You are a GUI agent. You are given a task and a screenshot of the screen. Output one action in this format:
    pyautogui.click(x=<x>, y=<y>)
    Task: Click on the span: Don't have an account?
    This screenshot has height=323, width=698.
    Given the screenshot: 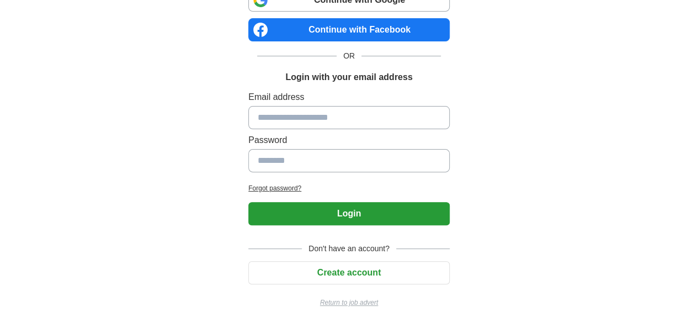 What is the action you would take?
    pyautogui.click(x=349, y=248)
    